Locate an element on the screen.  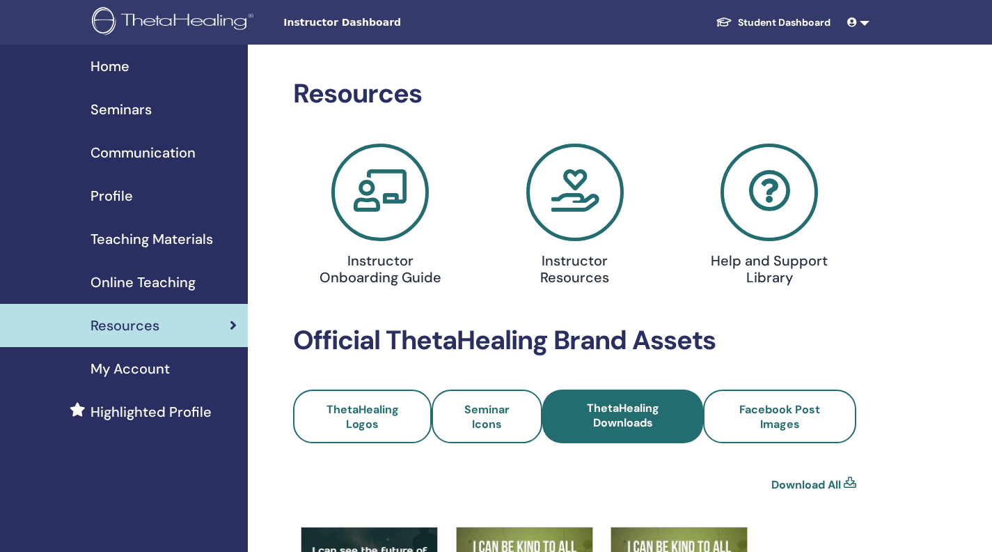
span: Highlighted Profile is located at coordinates (151, 412).